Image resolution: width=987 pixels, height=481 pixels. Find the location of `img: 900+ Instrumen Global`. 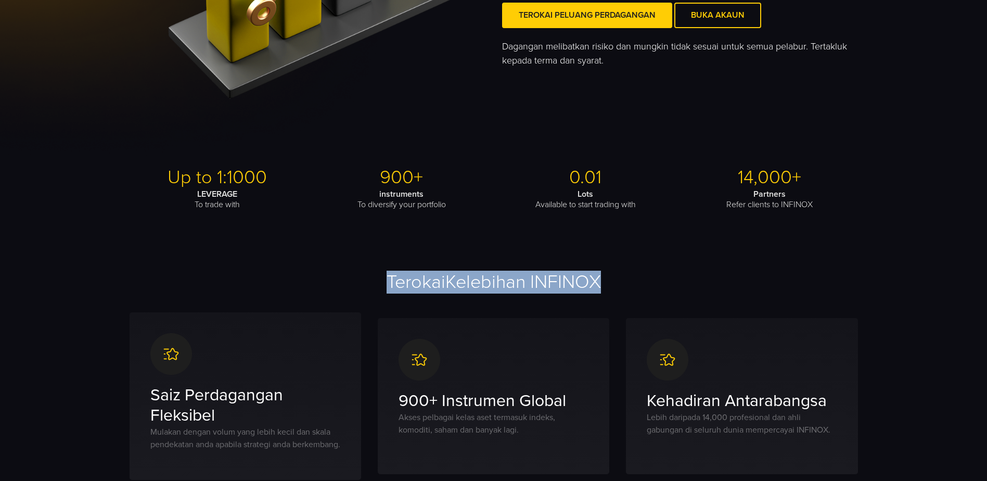

img: 900+ Instrumen Global is located at coordinates (420, 360).